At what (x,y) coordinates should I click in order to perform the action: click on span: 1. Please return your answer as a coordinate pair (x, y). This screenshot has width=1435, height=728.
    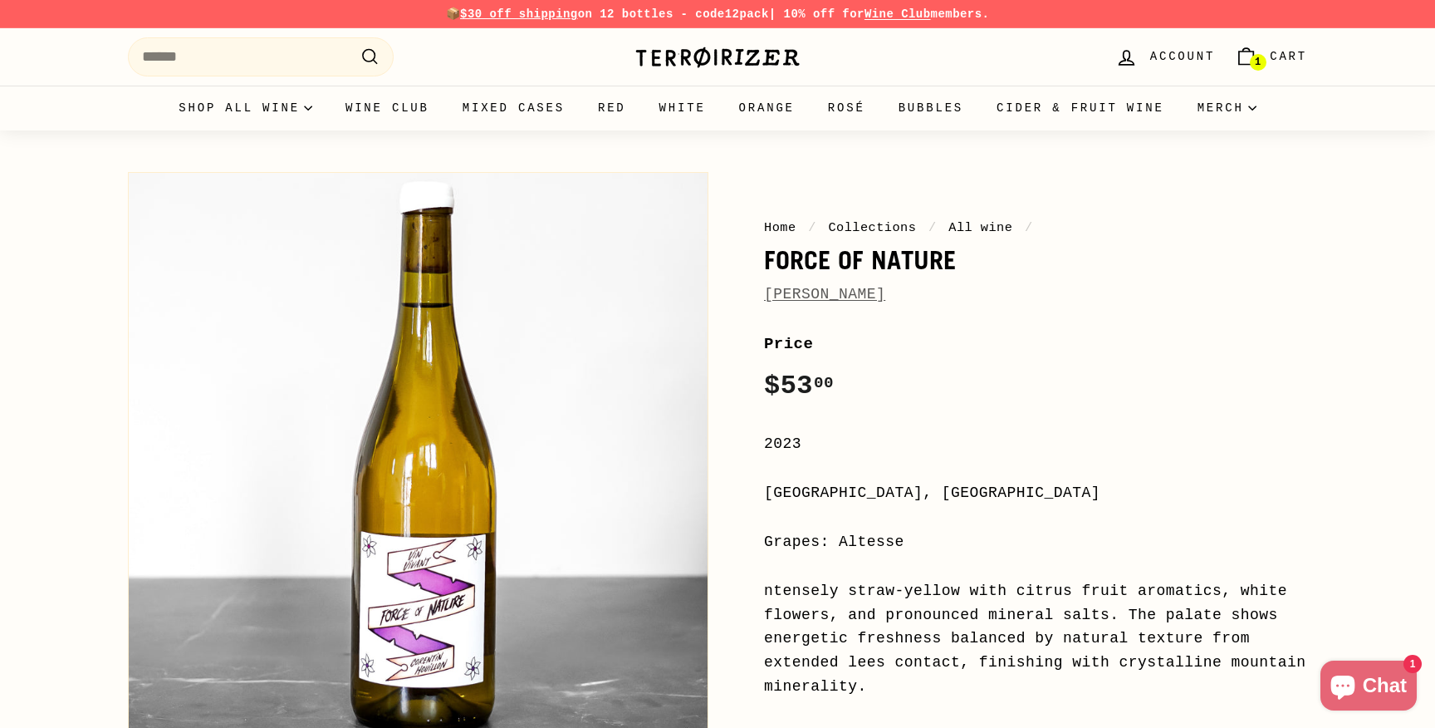
    Looking at the image, I should click on (1257, 62).